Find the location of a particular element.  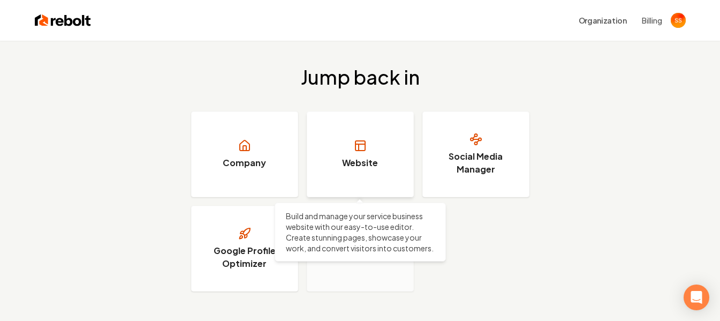

div: Open Intercom Messenger is located at coordinates (696, 297).